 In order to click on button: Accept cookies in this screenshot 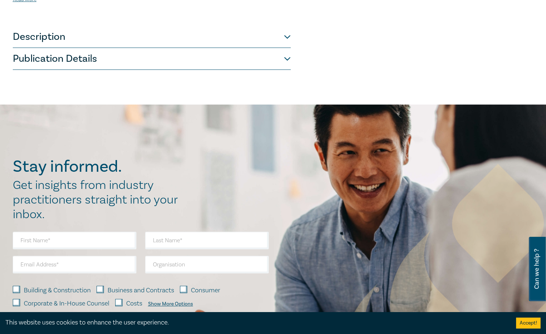, I will do `click(528, 323)`.